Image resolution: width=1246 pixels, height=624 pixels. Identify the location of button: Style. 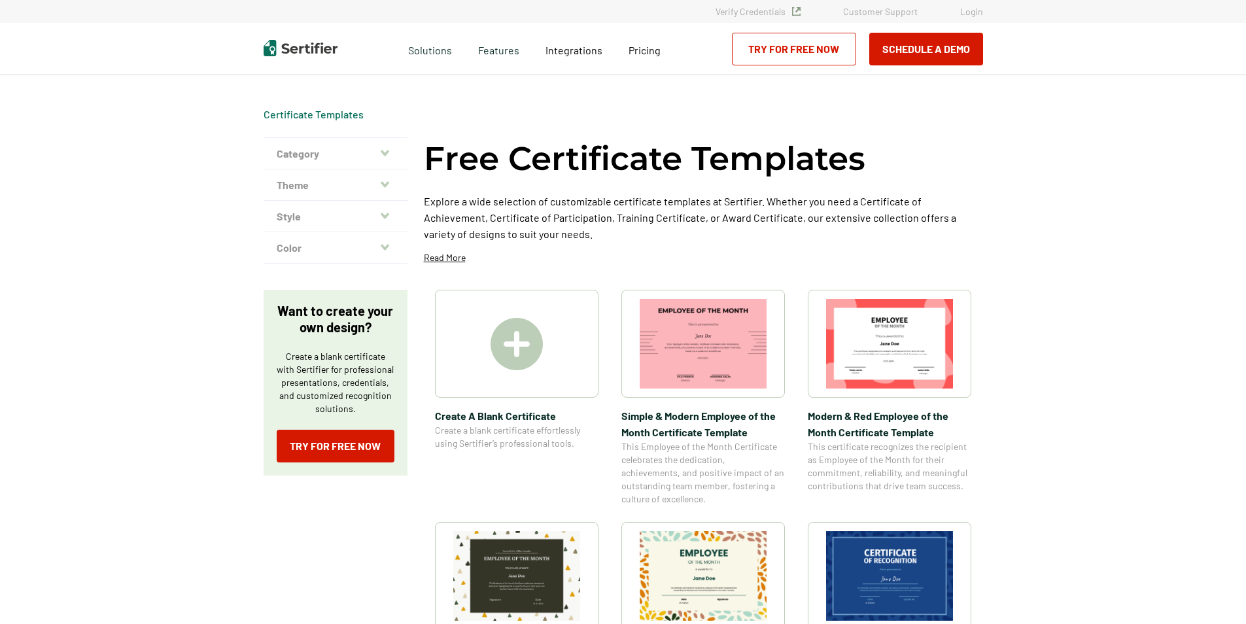
(335, 216).